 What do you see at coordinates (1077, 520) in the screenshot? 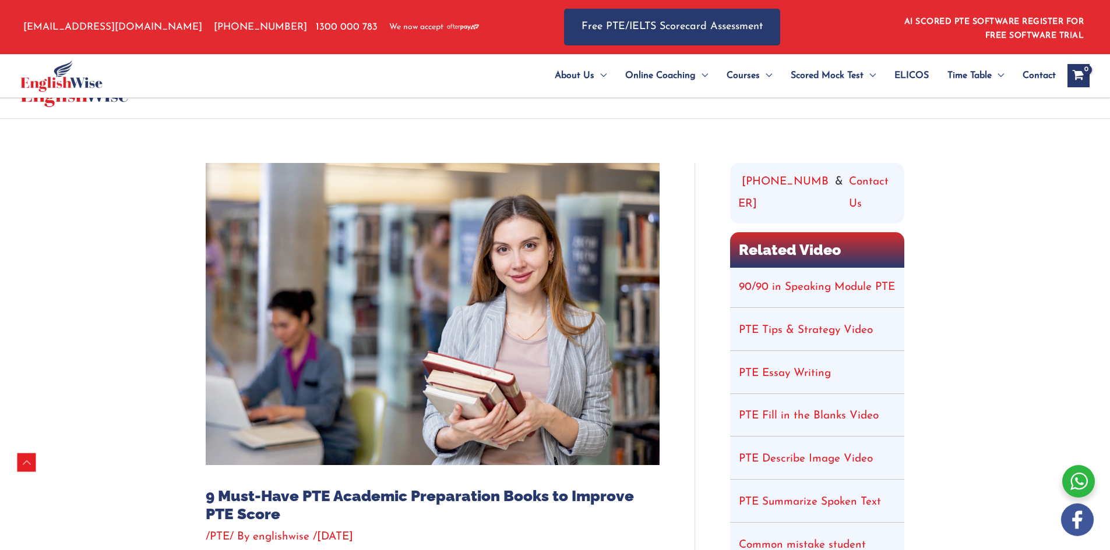
I see `img: white-facebook.png` at bounding box center [1077, 520].